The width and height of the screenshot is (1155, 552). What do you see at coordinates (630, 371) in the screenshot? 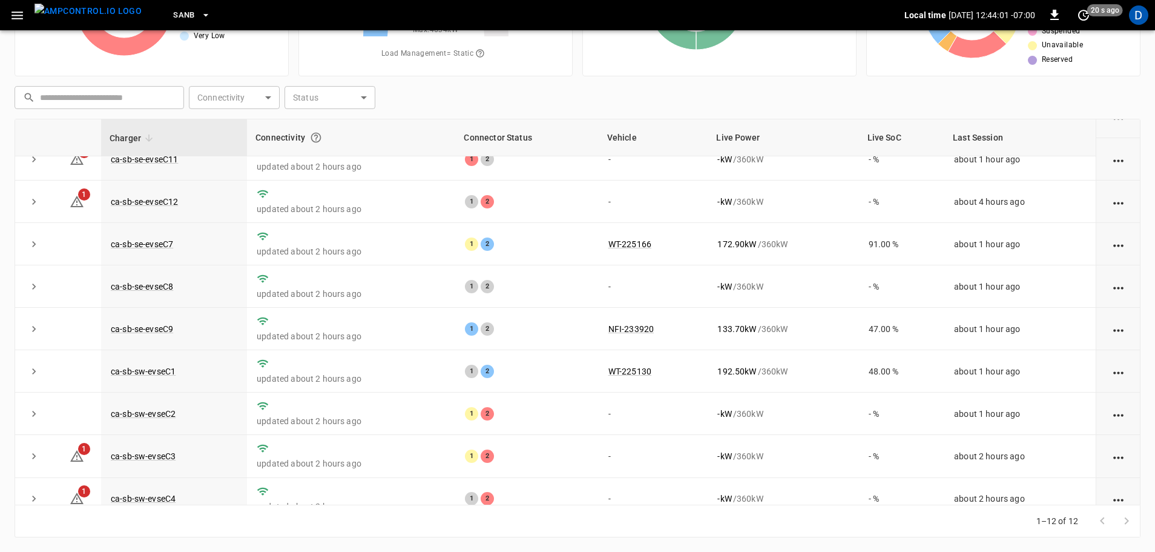
I see `a: WT-225130` at bounding box center [630, 371].